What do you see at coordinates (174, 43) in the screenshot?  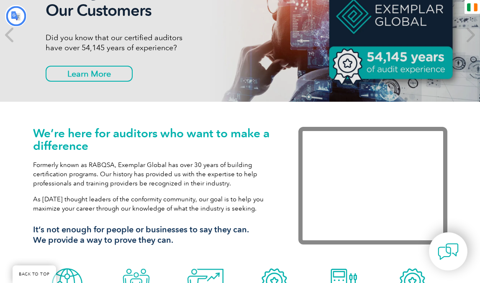 I see `p: Did you know that our certified auditors have over 54,145 years of experience?` at bounding box center [174, 43].